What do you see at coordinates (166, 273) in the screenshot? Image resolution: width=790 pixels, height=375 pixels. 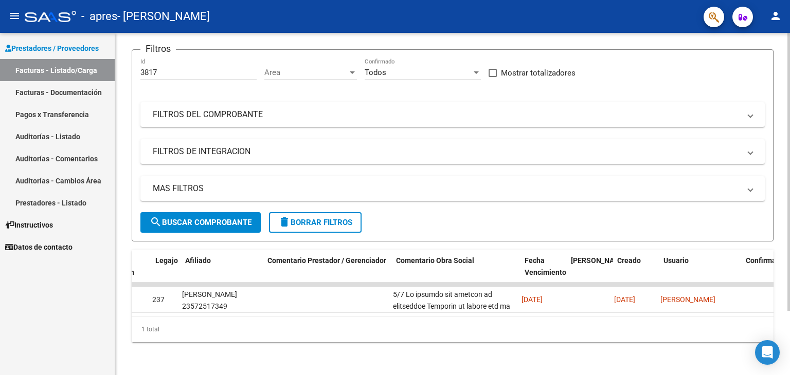 I see `datatable-header-cell: Legajo` at bounding box center [166, 273].